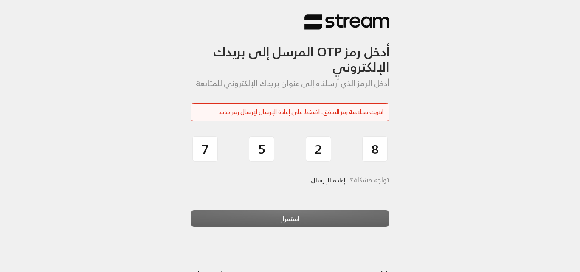  Describe the element at coordinates (290, 52) in the screenshot. I see `h3: أدخل رمز OTP المرسل إلى بريدك الإلكتروني` at that location.